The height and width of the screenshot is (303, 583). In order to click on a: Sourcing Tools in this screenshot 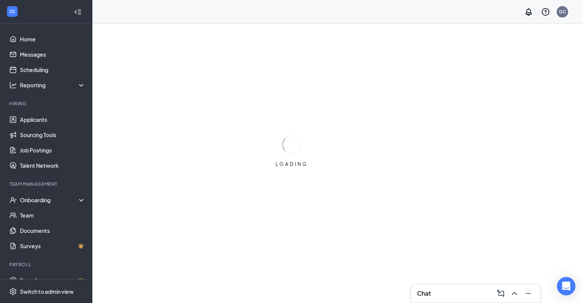, I will do `click(53, 135)`.